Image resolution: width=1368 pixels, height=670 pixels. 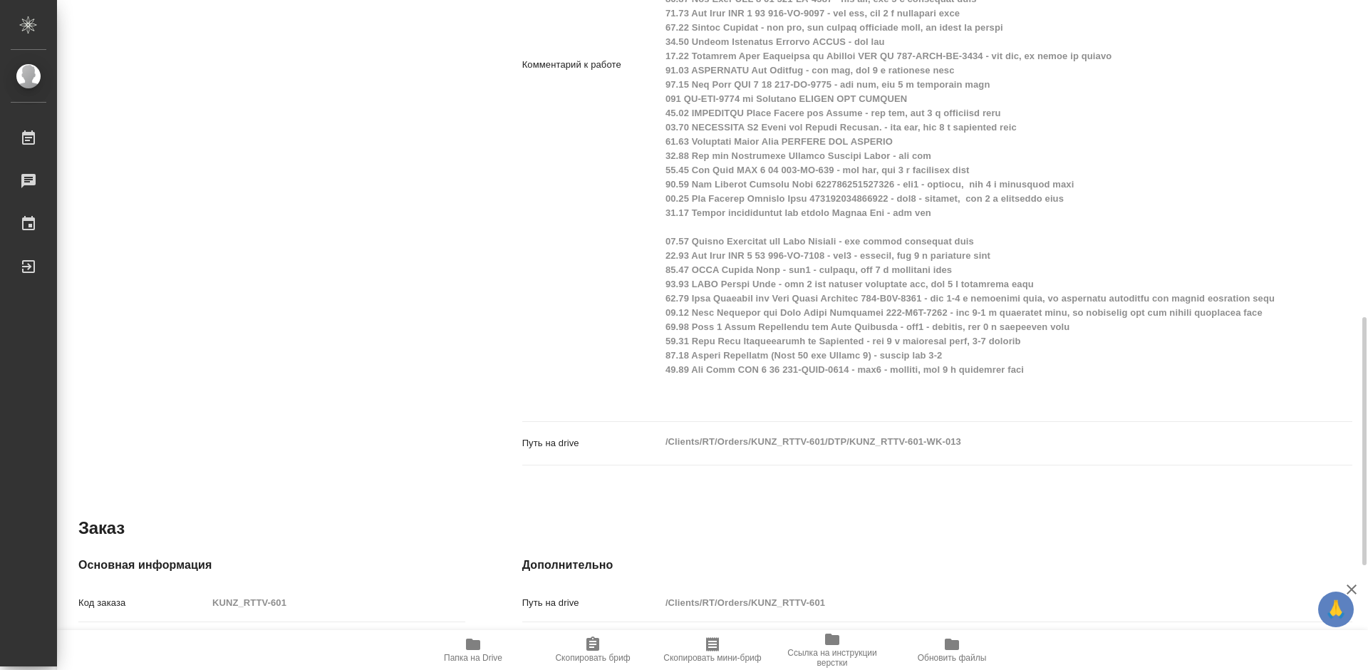 I want to click on h4: Основная информация, so click(x=272, y=565).